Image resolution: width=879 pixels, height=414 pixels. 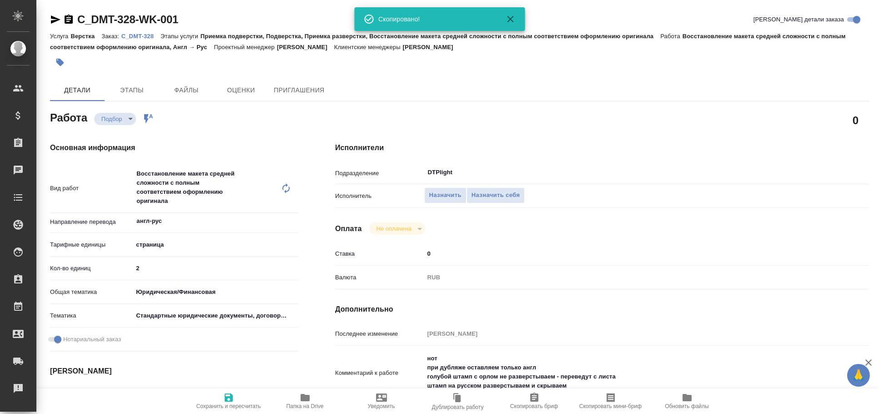 What do you see at coordinates (534, 401) in the screenshot?
I see `button: Скопировать бриф` at bounding box center [534, 401].